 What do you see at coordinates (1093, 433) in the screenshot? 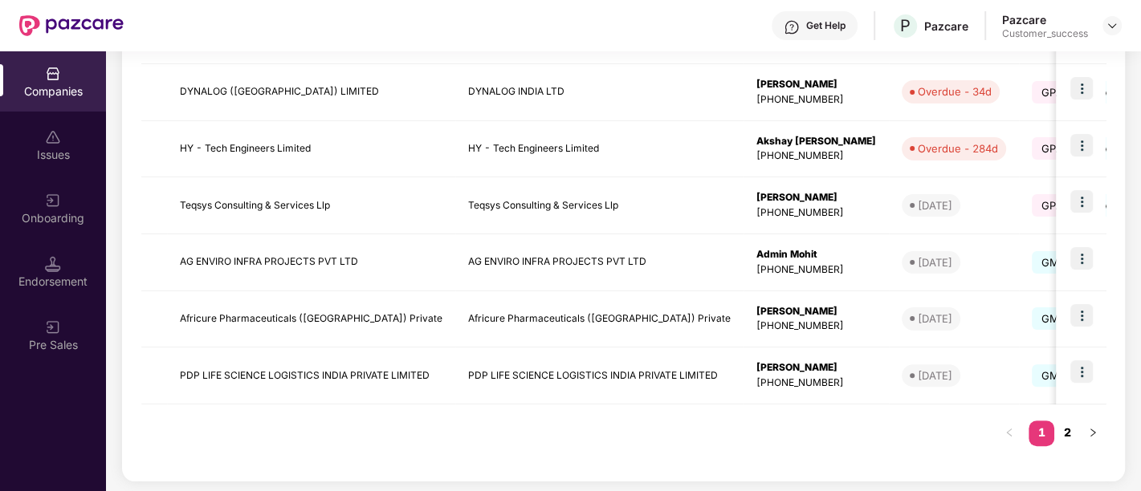
I see `span: right` at bounding box center [1093, 433].